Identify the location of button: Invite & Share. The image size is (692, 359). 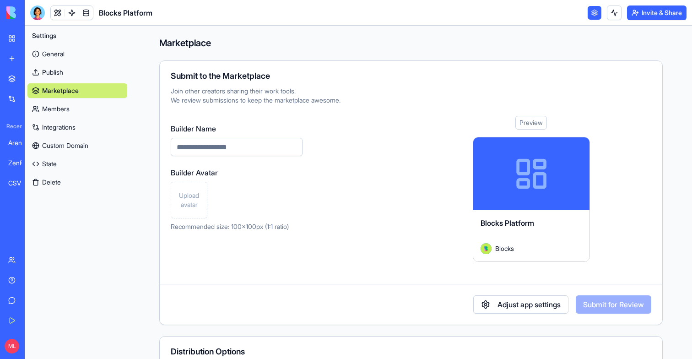
(657, 13).